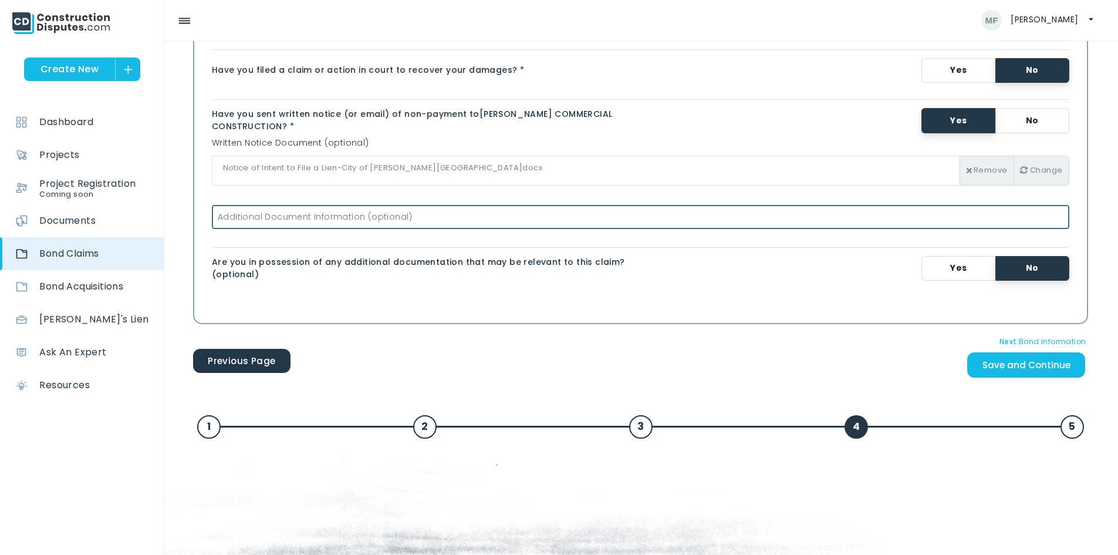 Image resolution: width=1118 pixels, height=555 pixels. I want to click on div: 5, so click(1072, 427).